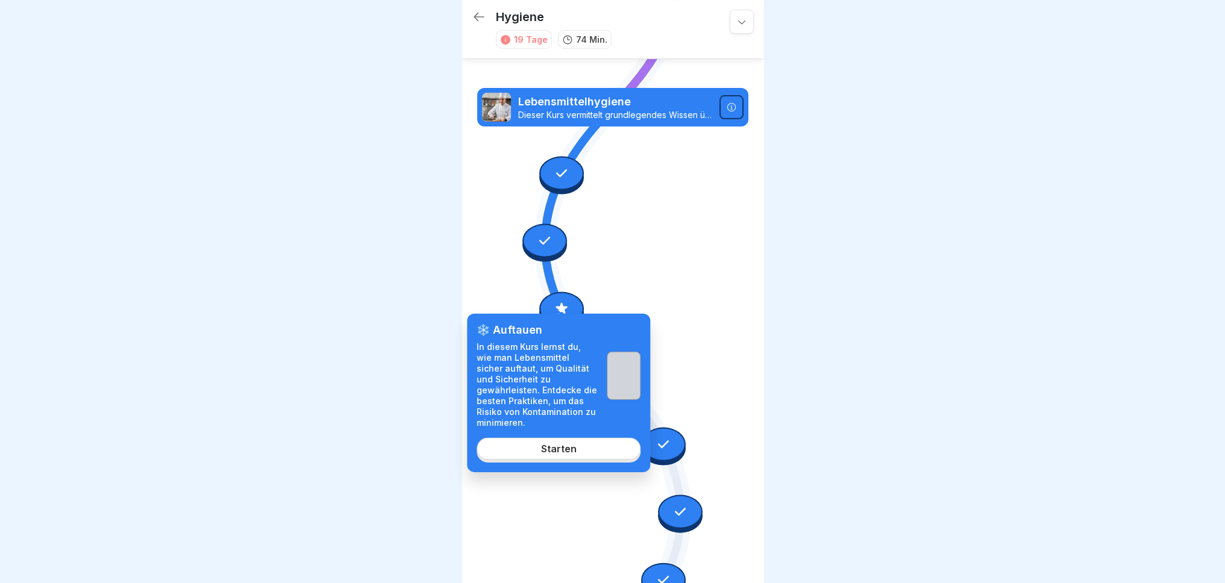 This screenshot has height=583, width=1225. What do you see at coordinates (615, 102) in the screenshot?
I see `p: Lebensmittelhygiene` at bounding box center [615, 102].